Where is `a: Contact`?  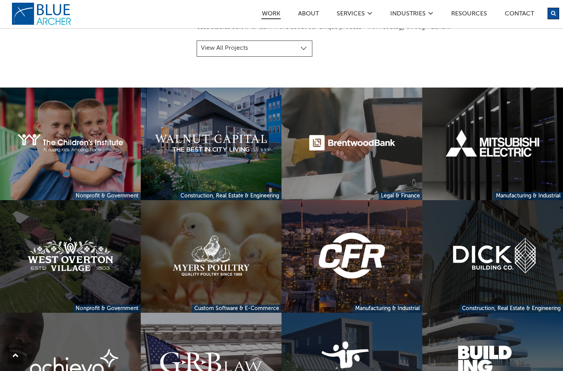
a: Contact is located at coordinates (519, 15).